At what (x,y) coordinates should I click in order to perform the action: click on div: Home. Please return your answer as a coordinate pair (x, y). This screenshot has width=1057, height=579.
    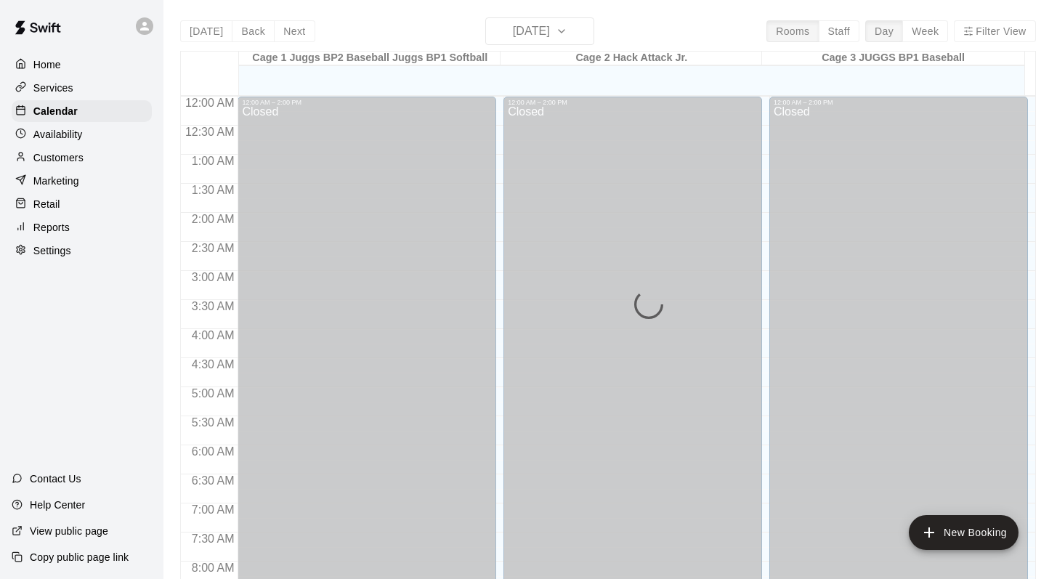
    Looking at the image, I should click on (81, 65).